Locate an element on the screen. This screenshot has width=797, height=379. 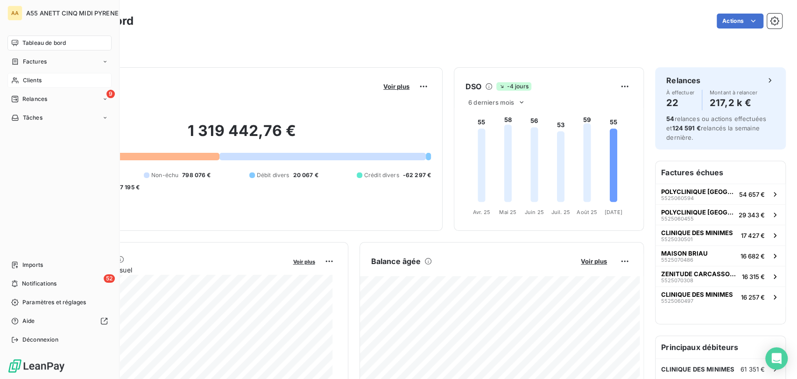
span: 124 591 € is located at coordinates (686, 128).